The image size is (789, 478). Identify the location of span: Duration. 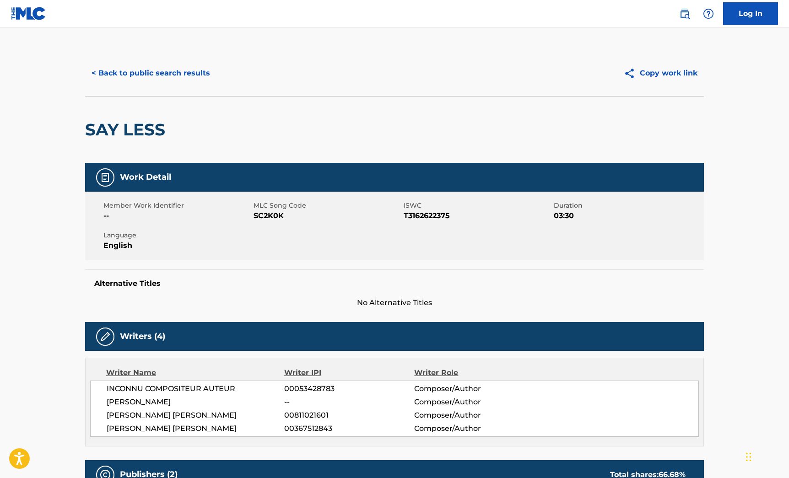
(628, 206).